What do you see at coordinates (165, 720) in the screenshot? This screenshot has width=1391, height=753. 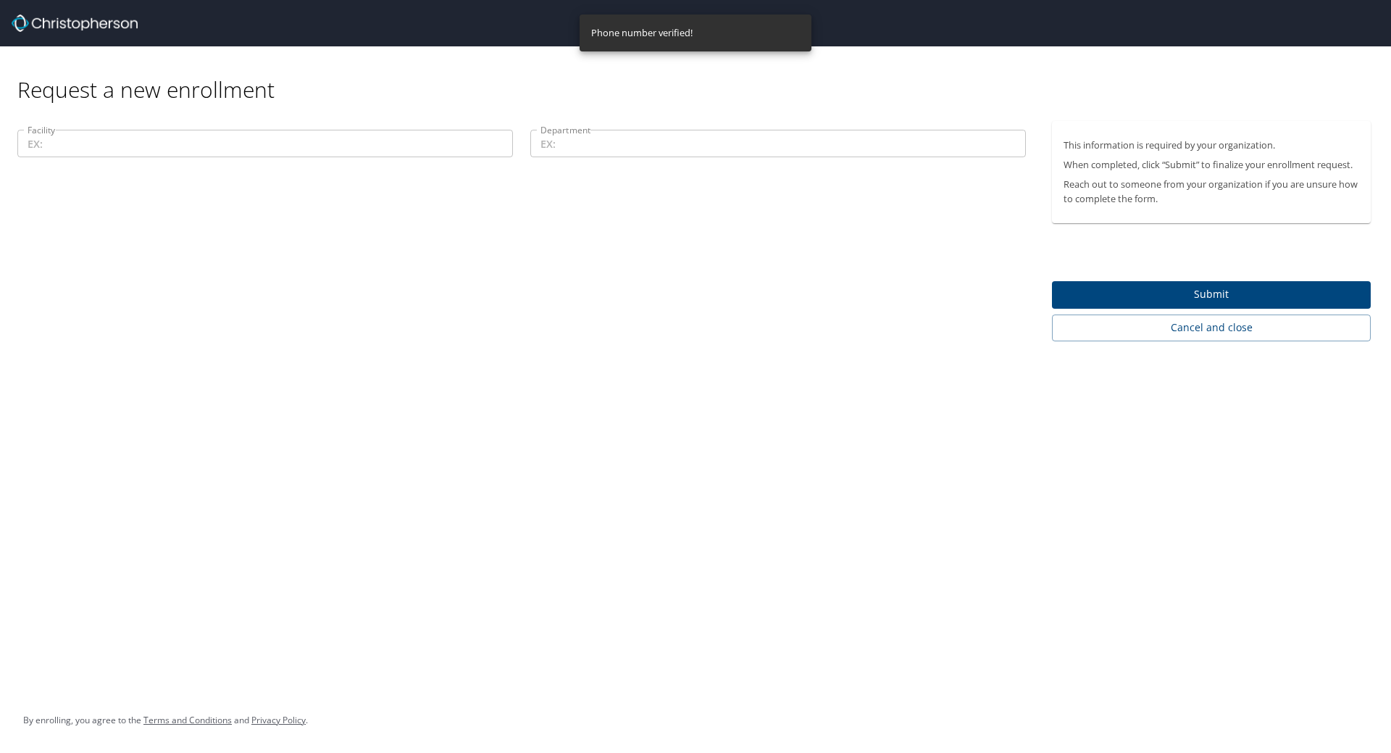 I see `div: By enrolling, you agree to the and .` at bounding box center [165, 720].